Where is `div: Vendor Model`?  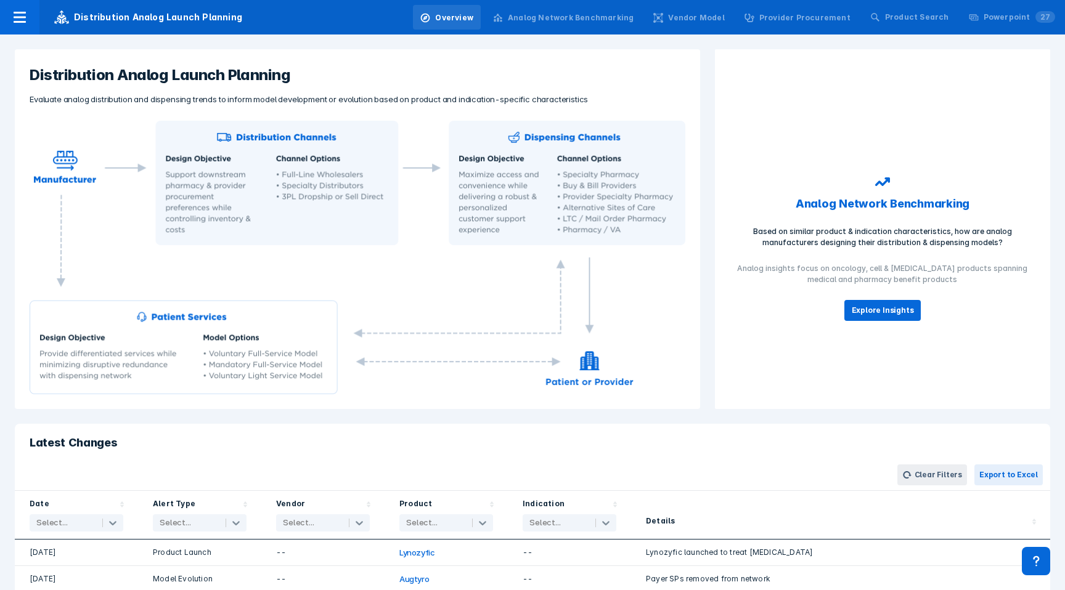
div: Vendor Model is located at coordinates (696, 18).